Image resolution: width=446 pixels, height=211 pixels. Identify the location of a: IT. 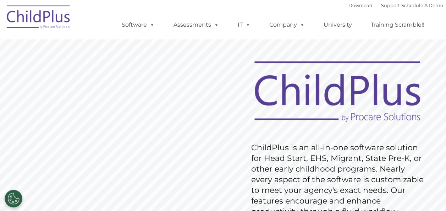
(244, 25).